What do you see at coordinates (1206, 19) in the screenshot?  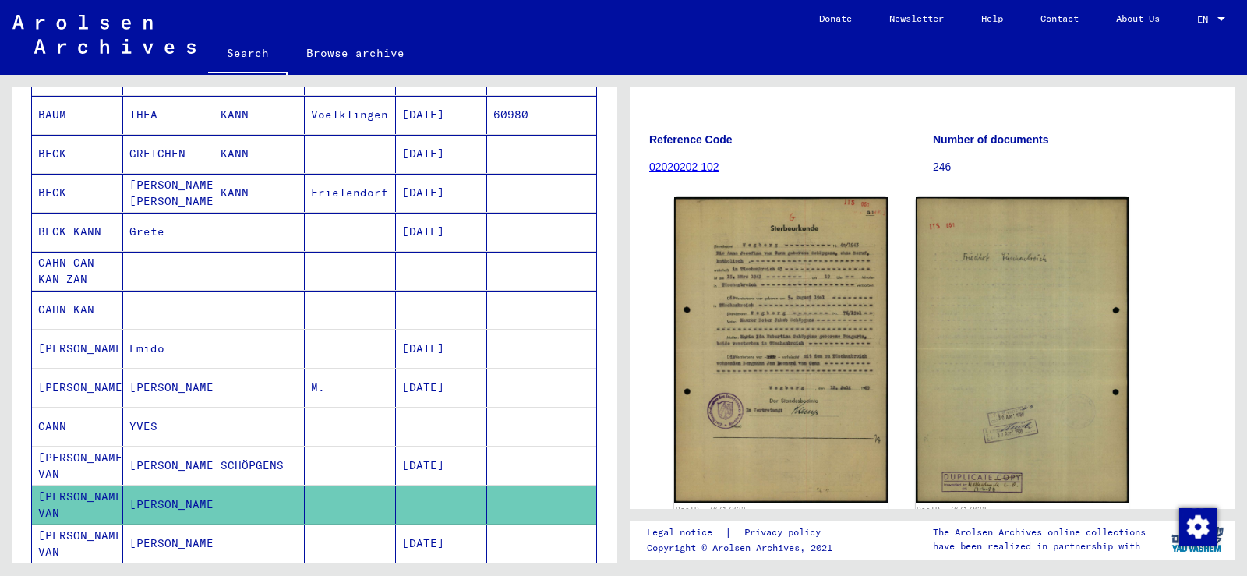 I see `span: EN` at bounding box center [1206, 19].